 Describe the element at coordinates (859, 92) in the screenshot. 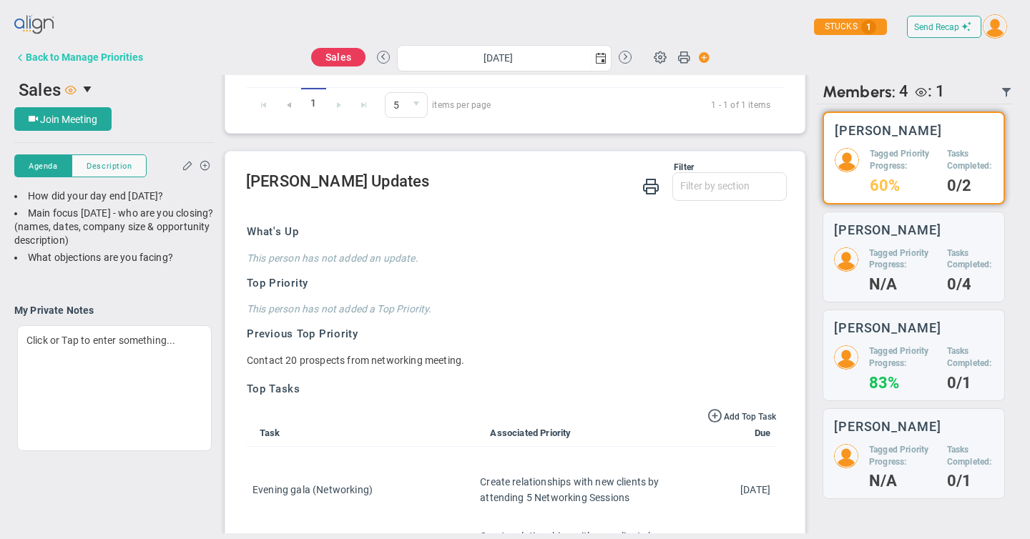

I see `span: Members:` at that location.